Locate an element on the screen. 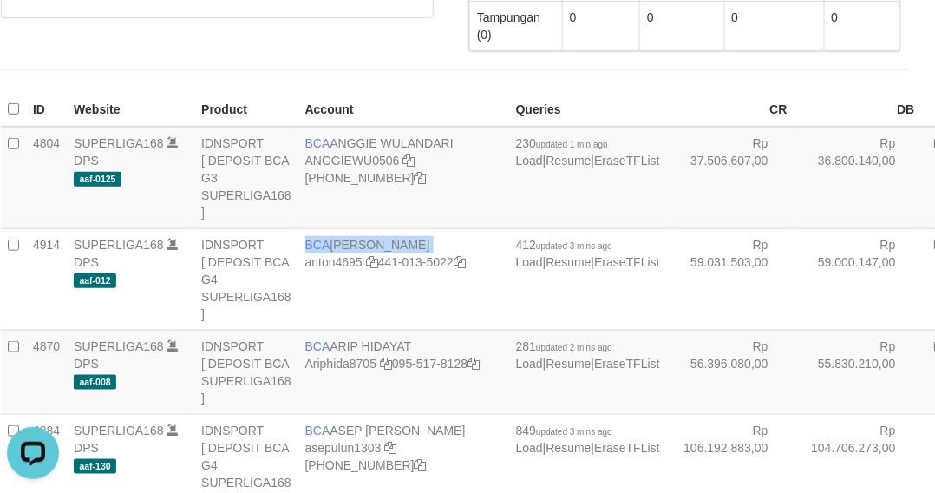 Image resolution: width=935 pixels, height=493 pixels. a: asepulun1303 is located at coordinates (343, 448).